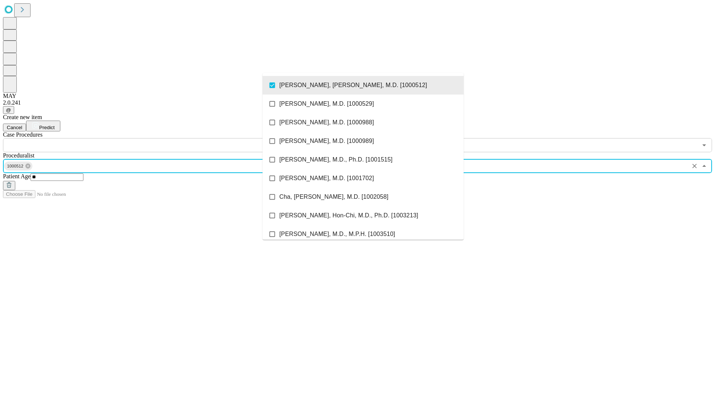 Image resolution: width=715 pixels, height=402 pixels. Describe the element at coordinates (17, 176) in the screenshot. I see `span: Patient Age` at that location.